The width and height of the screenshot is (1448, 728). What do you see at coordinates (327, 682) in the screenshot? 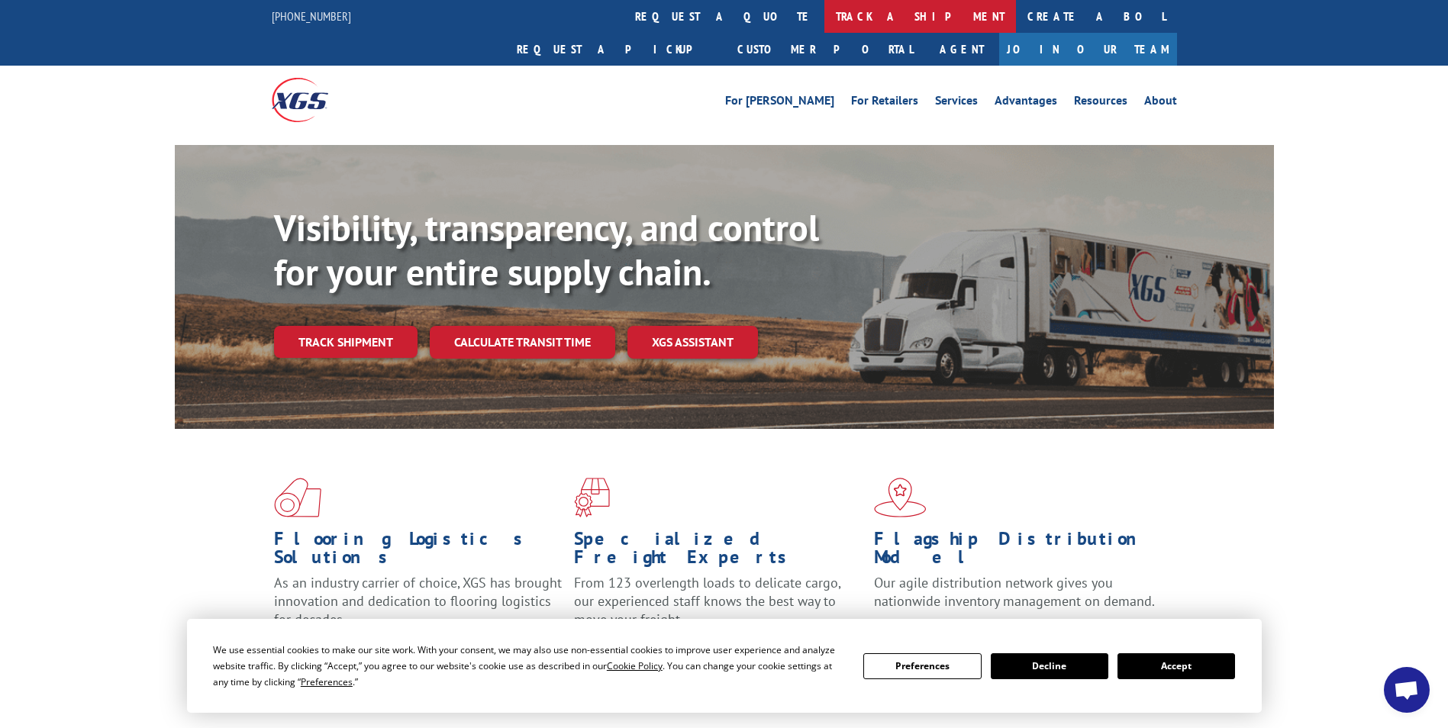
I see `span: Preferences` at bounding box center [327, 682].